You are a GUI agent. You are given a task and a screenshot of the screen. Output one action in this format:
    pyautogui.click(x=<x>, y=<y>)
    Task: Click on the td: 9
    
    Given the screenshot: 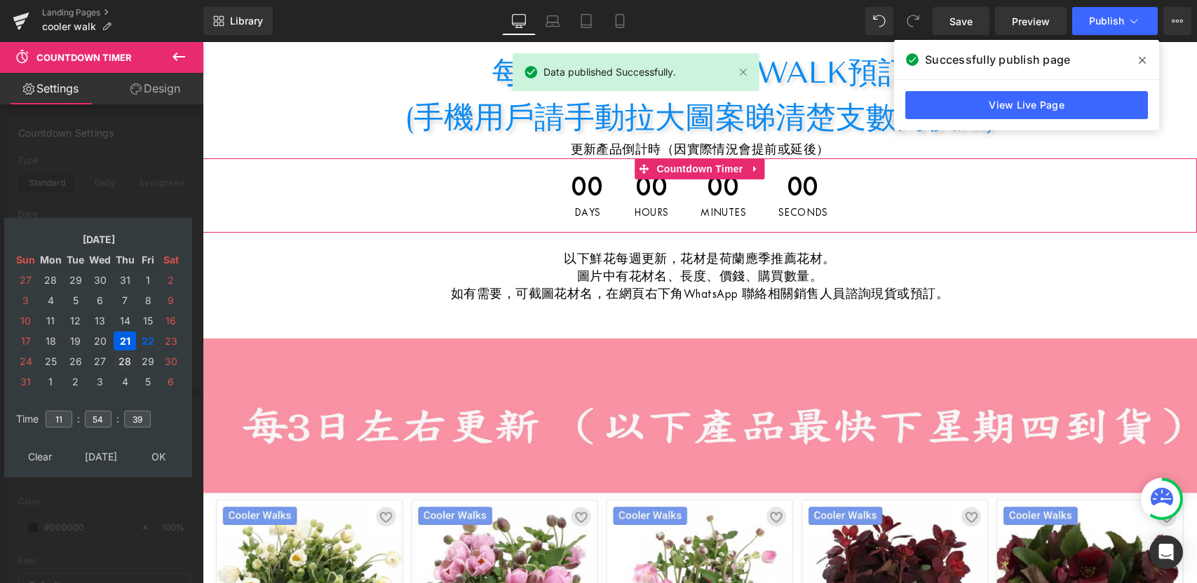 What is the action you would take?
    pyautogui.click(x=170, y=300)
    